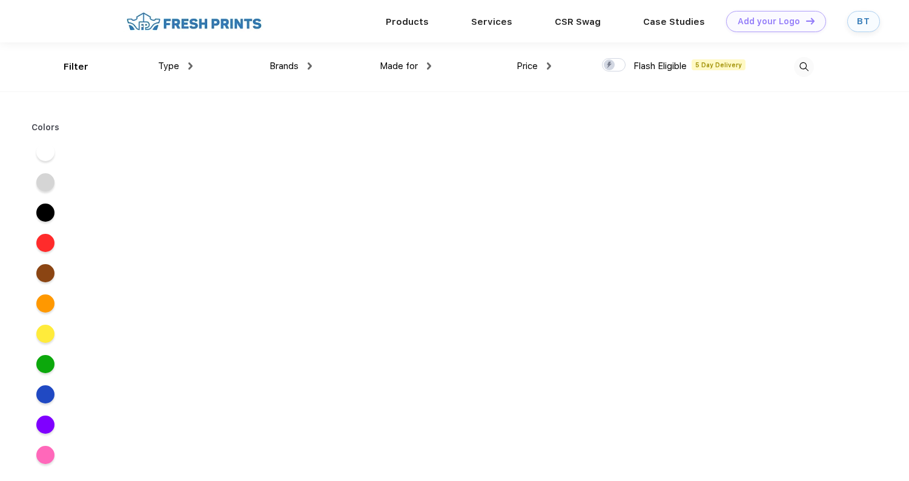 This screenshot has width=909, height=481. What do you see at coordinates (407, 22) in the screenshot?
I see `a: Products` at bounding box center [407, 22].